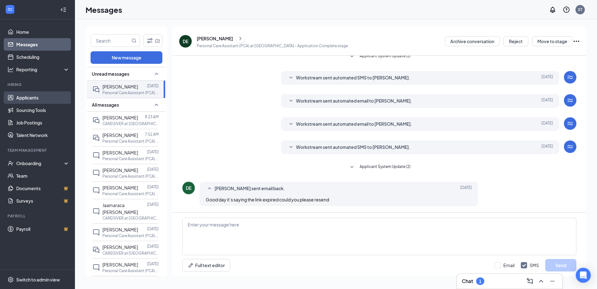 The height and width of the screenshot is (289, 597). Describe the element at coordinates (186, 41) in the screenshot. I see `div: DE` at that location.